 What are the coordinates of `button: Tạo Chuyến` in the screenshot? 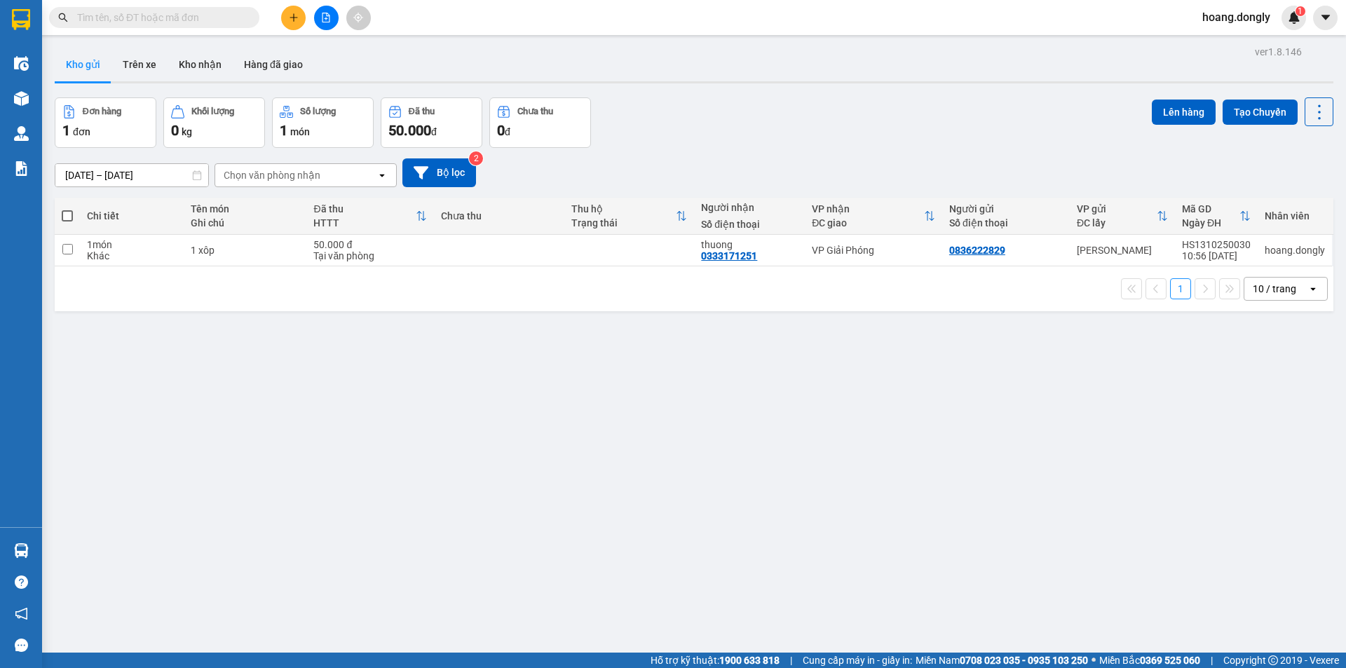 It's located at (1260, 112).